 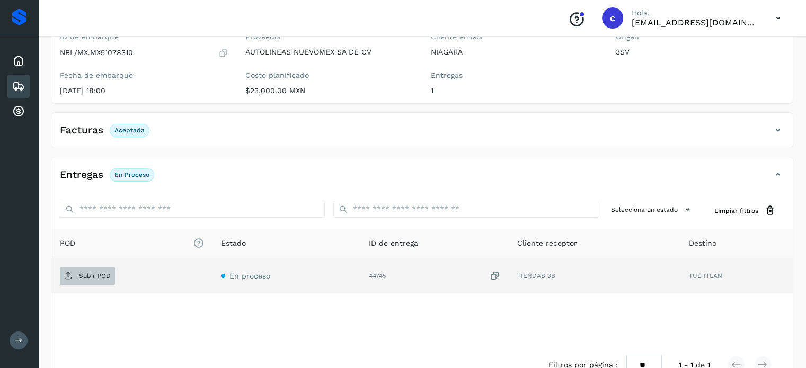 I want to click on span: ID de entrega, so click(x=393, y=243).